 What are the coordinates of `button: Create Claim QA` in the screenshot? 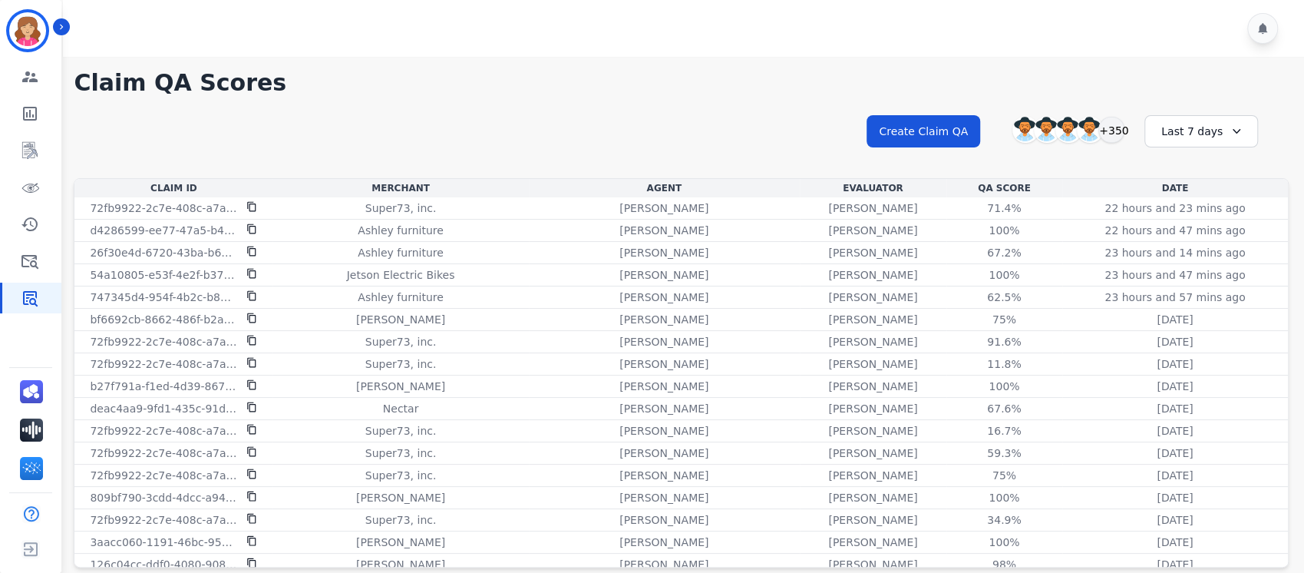 It's located at (923, 131).